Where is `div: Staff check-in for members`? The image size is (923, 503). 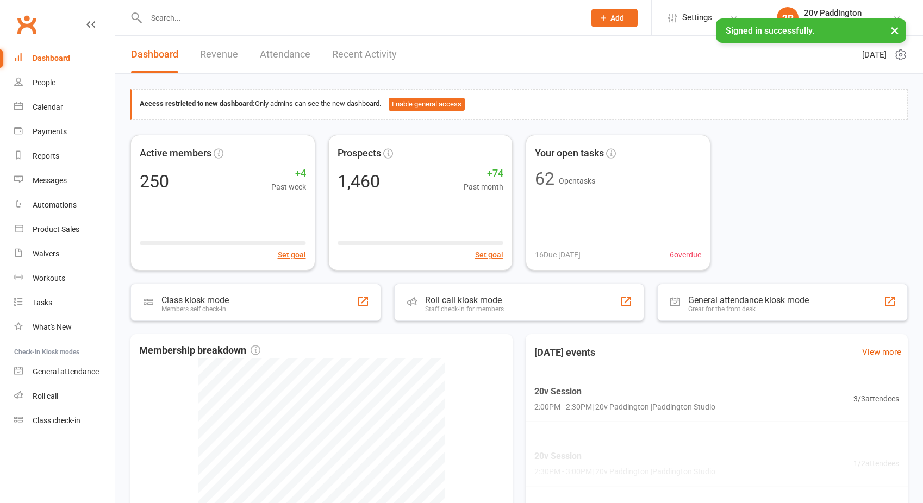 div: Staff check-in for members is located at coordinates (464, 309).